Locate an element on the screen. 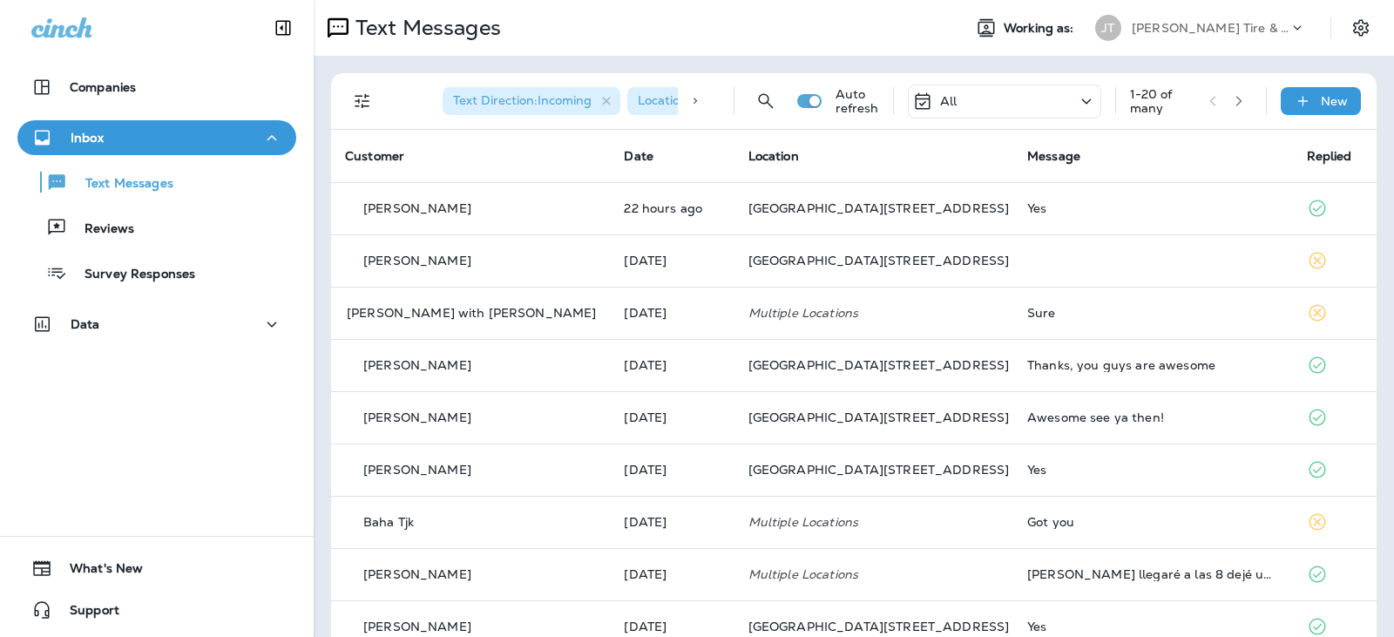 The height and width of the screenshot is (637, 1394). div: Text Direction:Incoming is located at coordinates (531, 101).